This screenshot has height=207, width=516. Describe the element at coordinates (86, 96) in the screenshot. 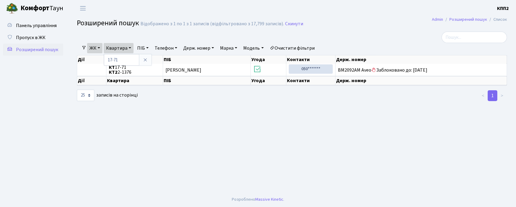

I see `select: записів на сторінці` at that location.